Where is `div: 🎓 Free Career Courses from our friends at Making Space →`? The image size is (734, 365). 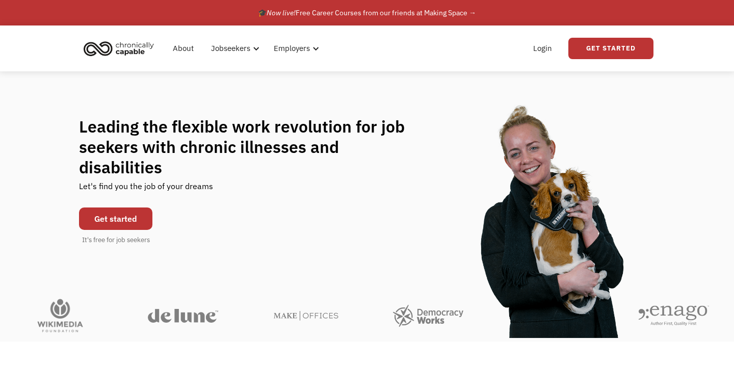 div: 🎓 Free Career Courses from our friends at Making Space → is located at coordinates (367, 13).